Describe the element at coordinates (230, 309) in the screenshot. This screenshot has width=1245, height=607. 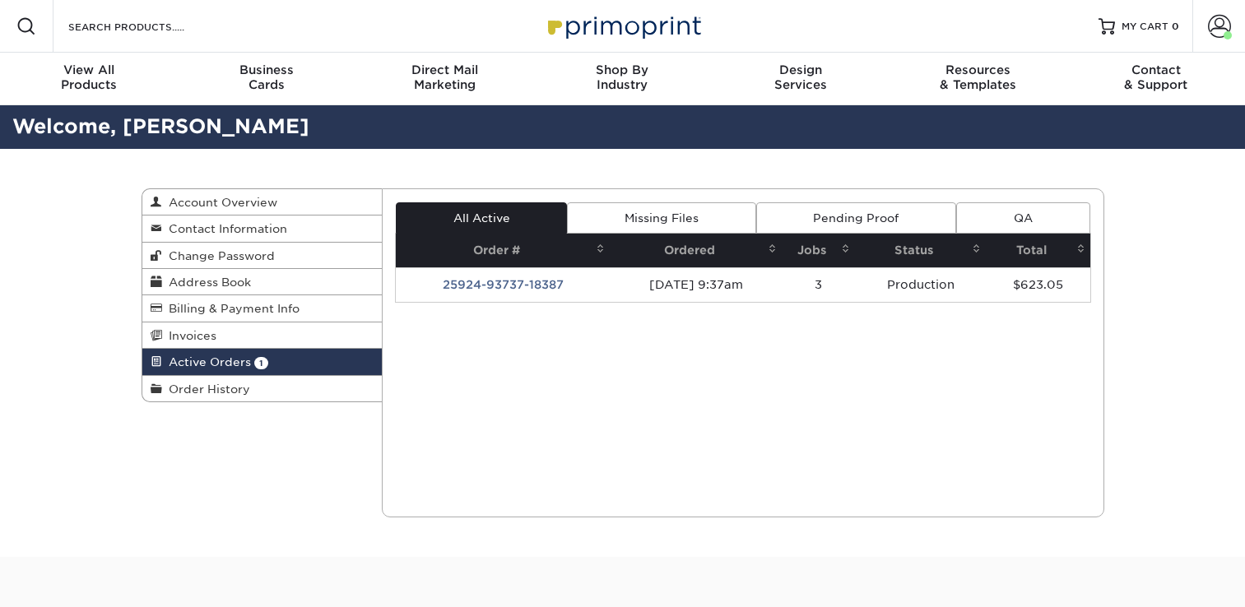
I see `span: Billing & Payment Info` at that location.